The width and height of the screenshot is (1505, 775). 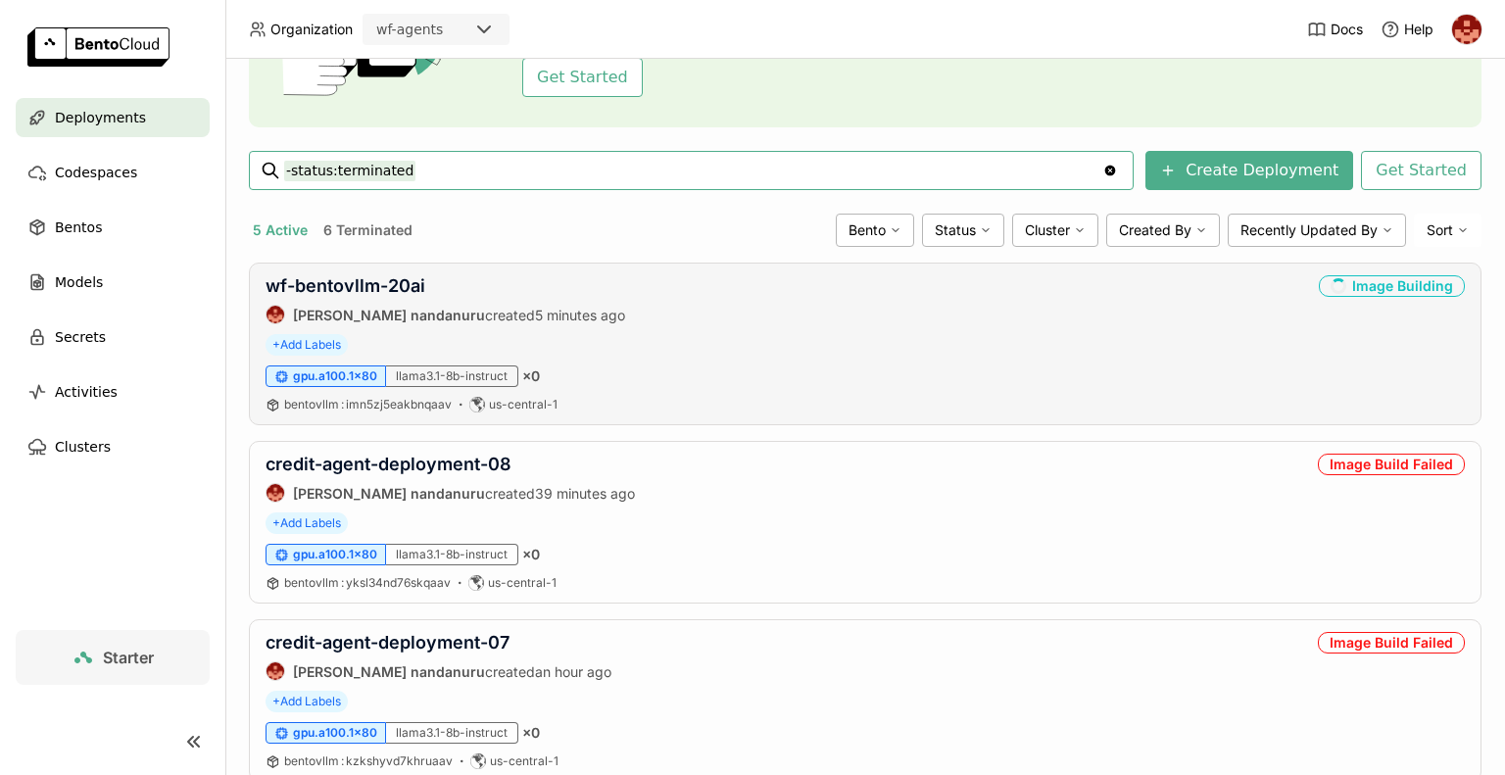 What do you see at coordinates (368, 582) in the screenshot?
I see `span: bentovllm yksl34nd76skqaav` at bounding box center [368, 582].